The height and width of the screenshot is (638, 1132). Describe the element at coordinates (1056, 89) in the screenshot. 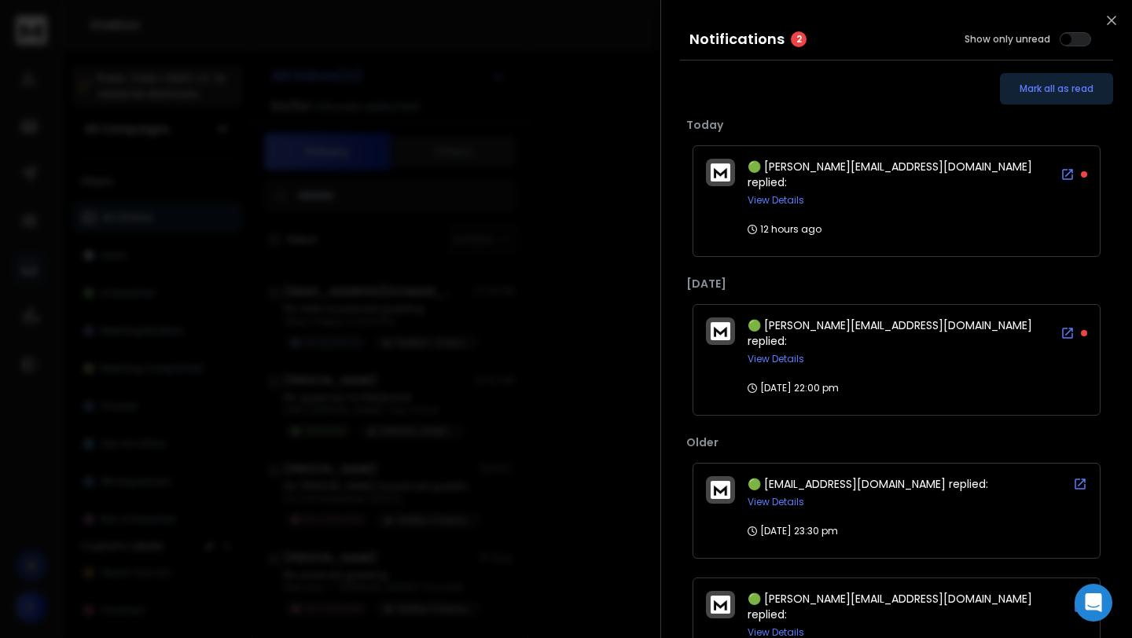

I see `button: Mark all as read` at that location.